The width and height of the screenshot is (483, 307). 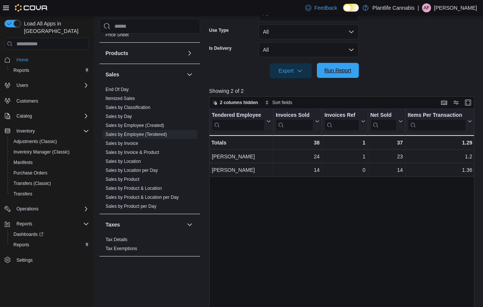 I want to click on span: Sales by Product, so click(x=122, y=179).